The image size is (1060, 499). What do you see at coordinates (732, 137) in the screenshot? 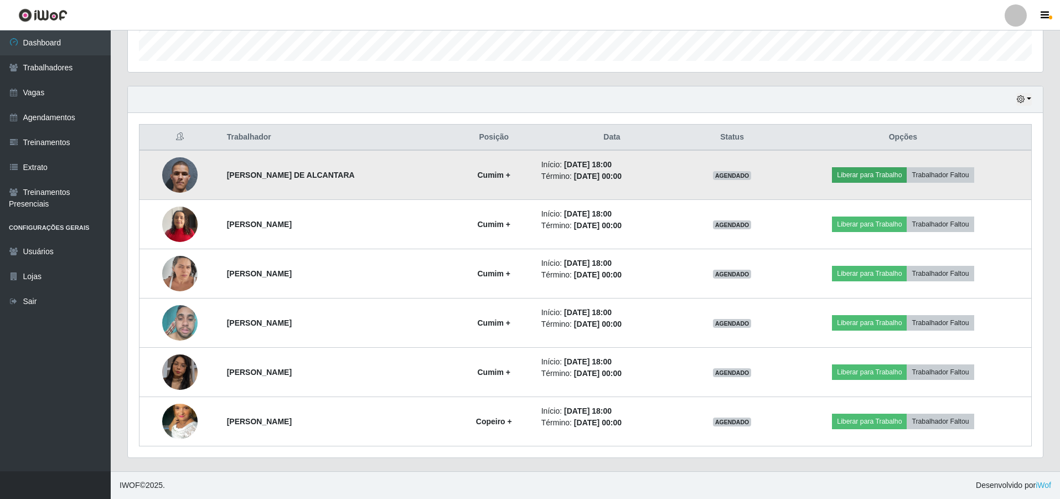
I see `th: Status` at bounding box center [732, 137].